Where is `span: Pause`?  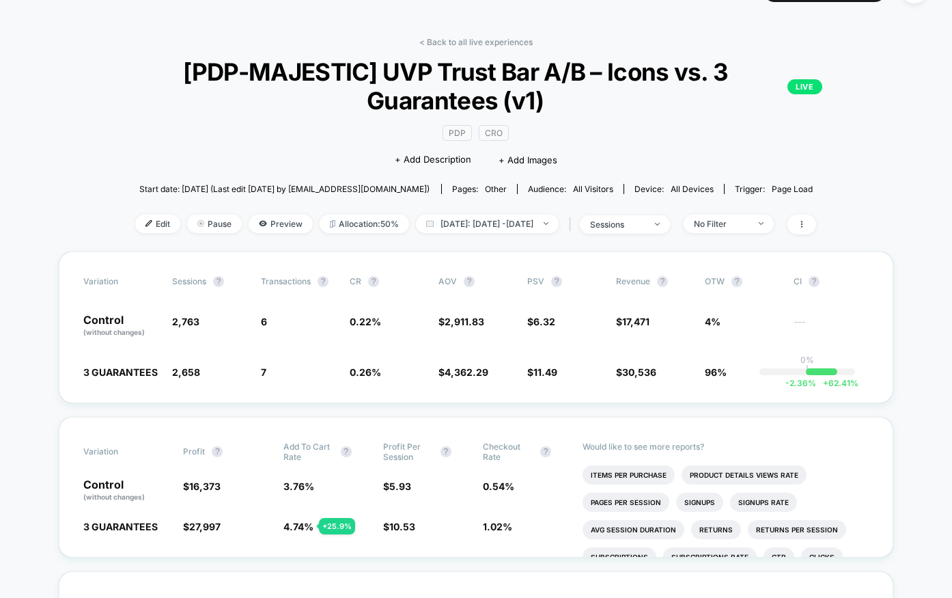
span: Pause is located at coordinates (214, 223).